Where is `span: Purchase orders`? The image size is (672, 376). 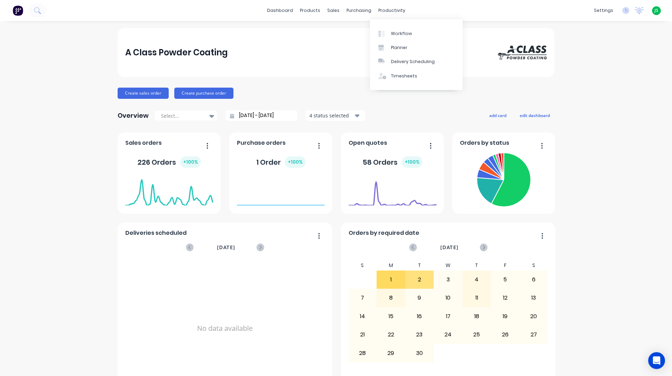
span: Purchase orders is located at coordinates (261, 143).